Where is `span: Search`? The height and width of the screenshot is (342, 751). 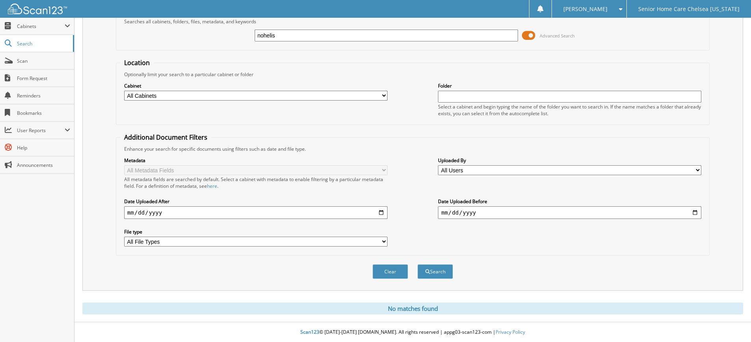 span: Search is located at coordinates (43, 43).